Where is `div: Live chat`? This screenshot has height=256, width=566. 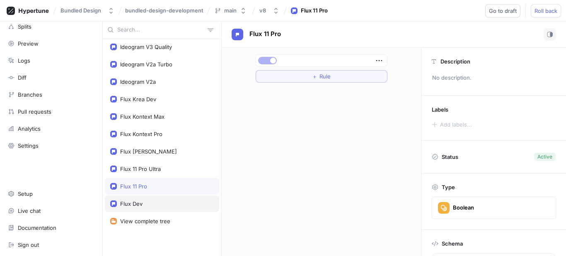 div: Live chat is located at coordinates (29, 210).